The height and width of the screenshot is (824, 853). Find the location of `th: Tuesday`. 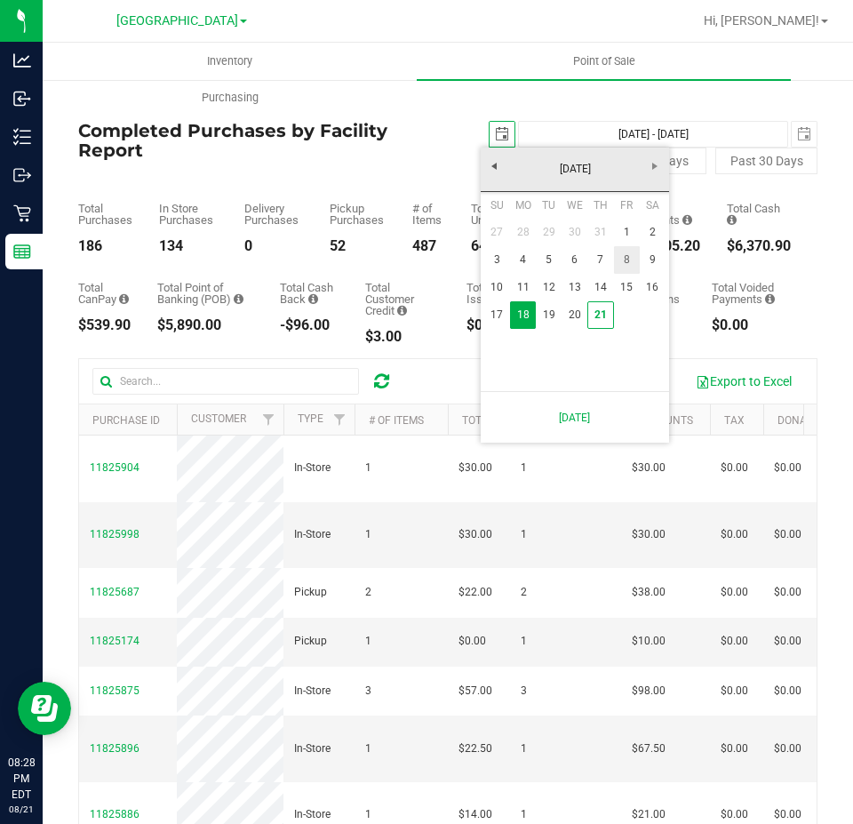

th: Tuesday is located at coordinates (548, 205).